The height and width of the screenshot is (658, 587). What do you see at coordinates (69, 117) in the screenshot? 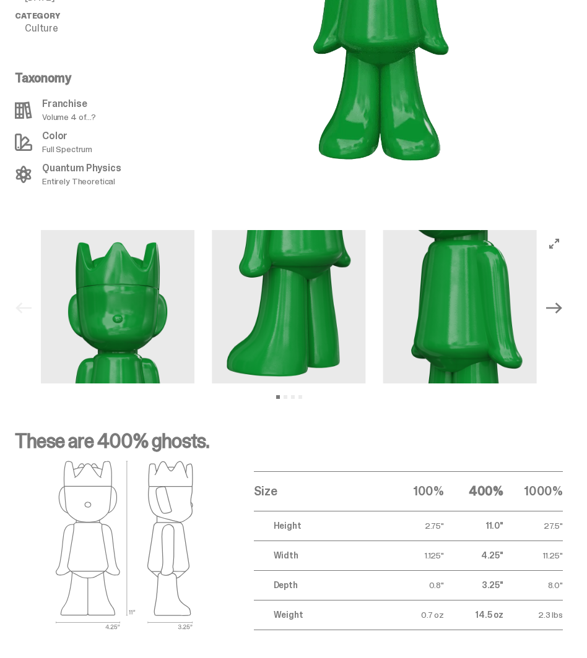
I see `p: Volume 4 of...?` at bounding box center [69, 117].